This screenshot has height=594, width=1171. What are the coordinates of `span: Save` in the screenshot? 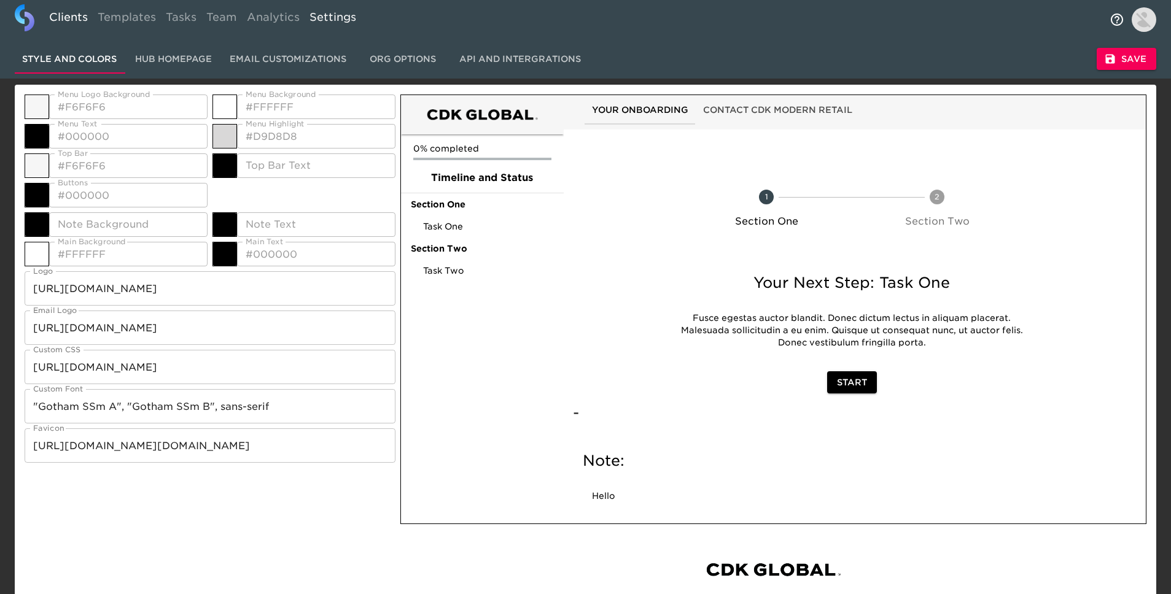 It's located at (1126, 59).